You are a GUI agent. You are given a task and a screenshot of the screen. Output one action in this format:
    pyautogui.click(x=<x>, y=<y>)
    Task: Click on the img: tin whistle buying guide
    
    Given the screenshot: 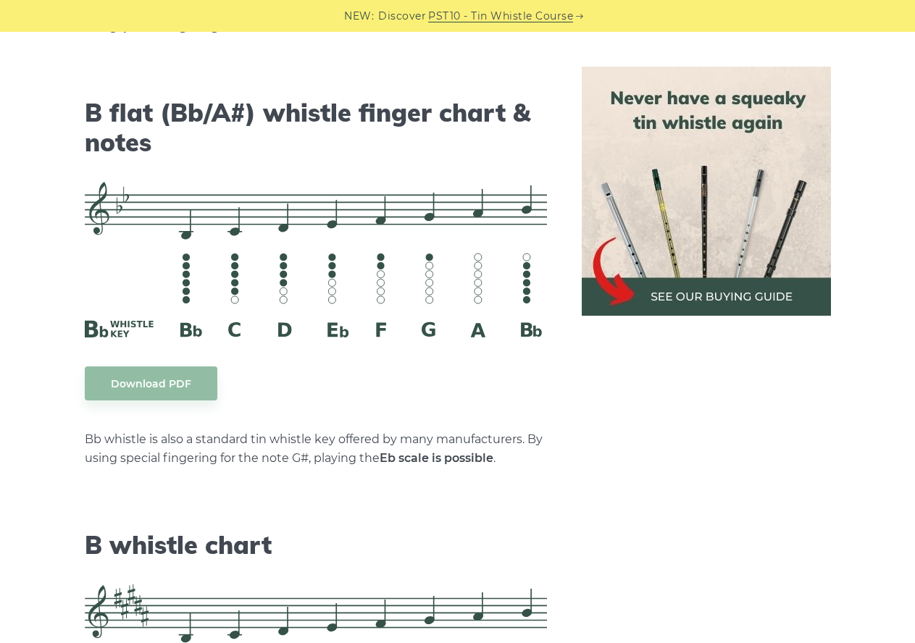 What is the action you would take?
    pyautogui.click(x=706, y=191)
    